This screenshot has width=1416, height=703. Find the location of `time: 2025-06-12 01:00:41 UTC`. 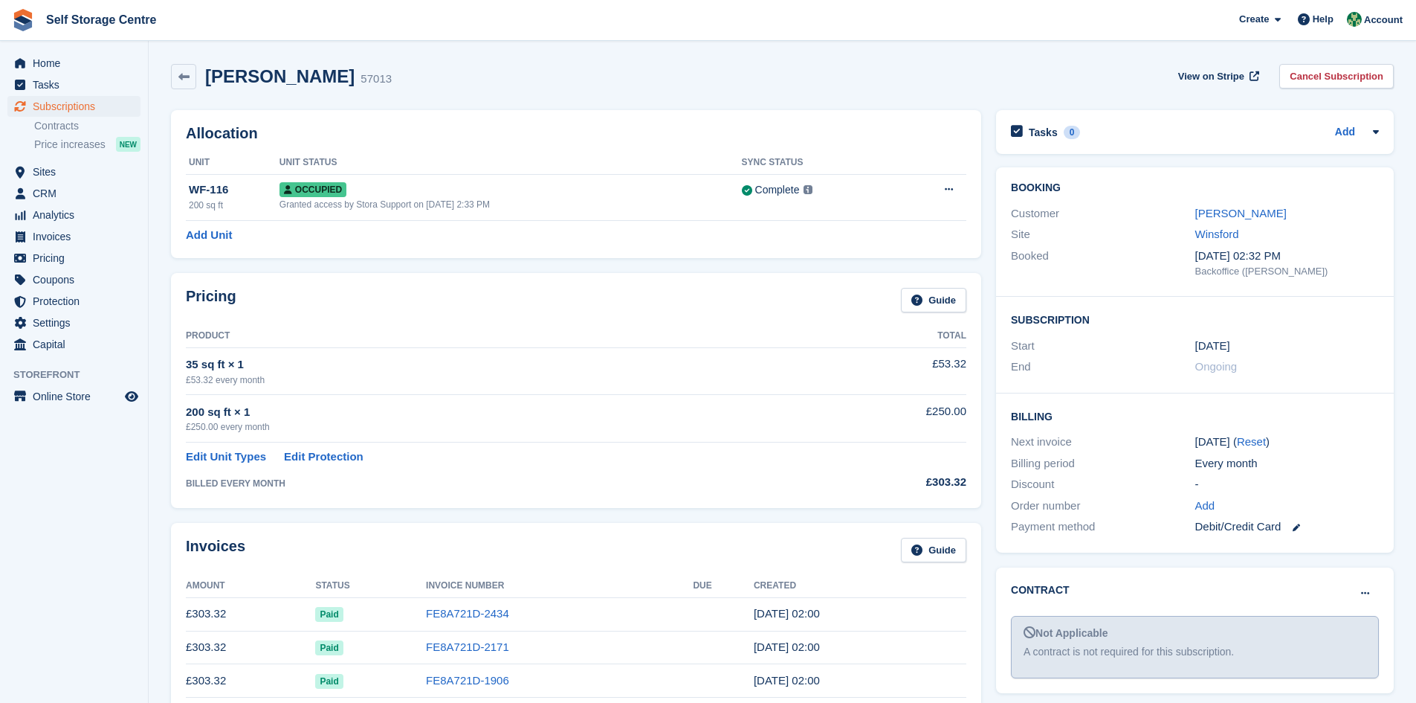

time: 2025-06-12 01:00:41 UTC is located at coordinates (787, 680).